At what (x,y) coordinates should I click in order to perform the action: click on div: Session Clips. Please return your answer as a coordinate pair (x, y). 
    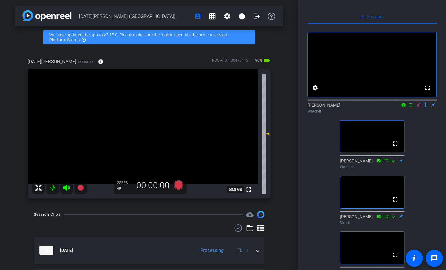
    Looking at the image, I should click on (47, 214).